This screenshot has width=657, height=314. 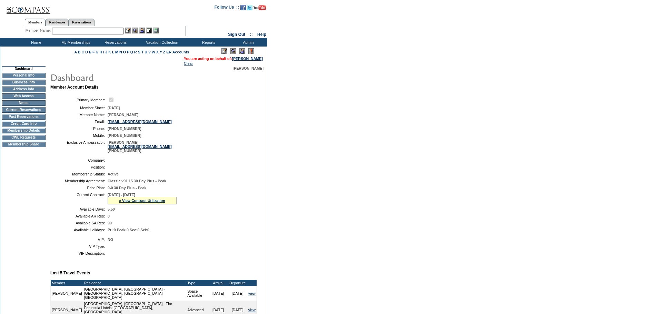 What do you see at coordinates (197, 293) in the screenshot?
I see `td: Space Available` at bounding box center [197, 293].